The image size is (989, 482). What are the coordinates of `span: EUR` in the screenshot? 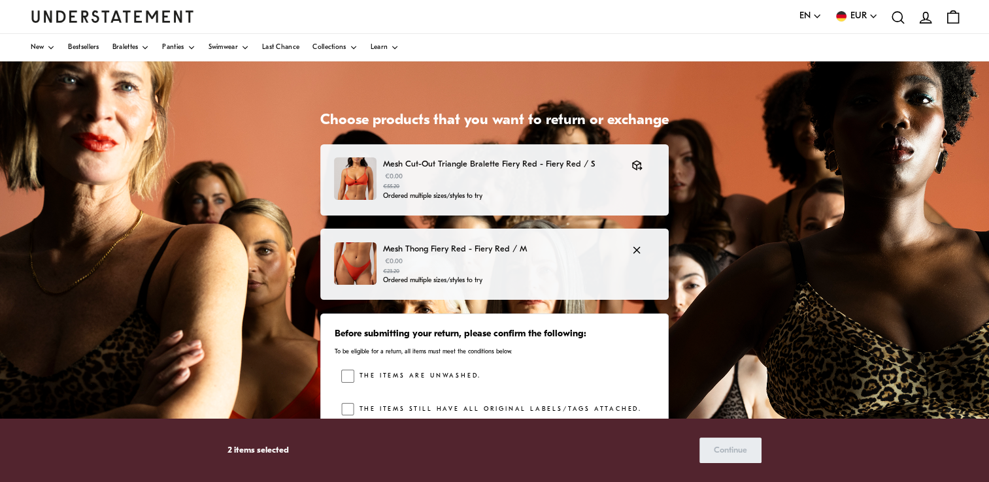 It's located at (858, 16).